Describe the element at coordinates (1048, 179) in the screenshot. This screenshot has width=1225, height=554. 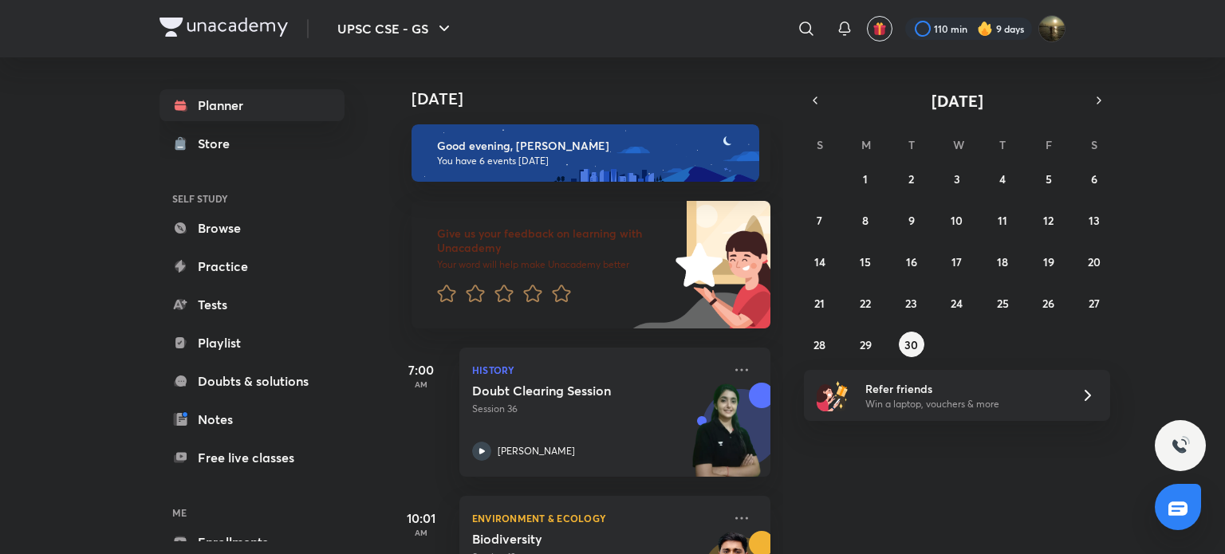
I see `button: September 5, 2025` at that location.